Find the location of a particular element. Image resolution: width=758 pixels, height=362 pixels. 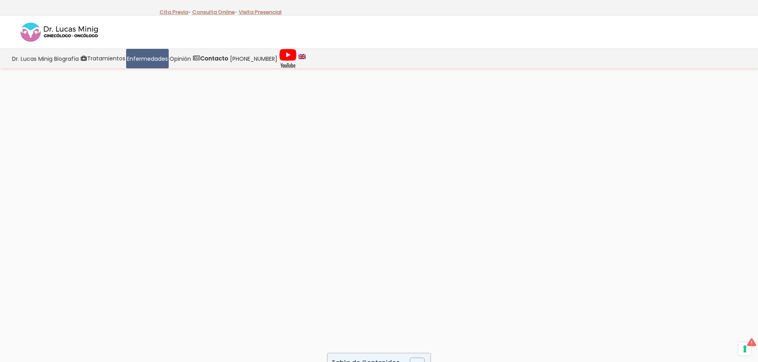

span: Opinión is located at coordinates (180, 58).